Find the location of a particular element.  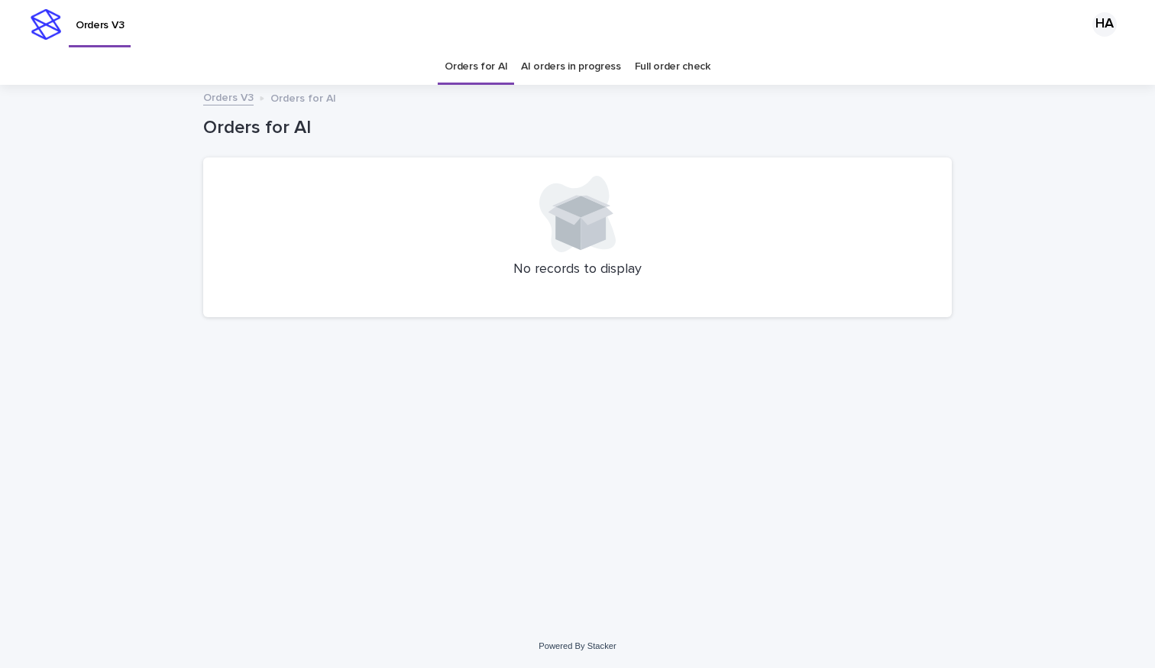

a: Orders for AI is located at coordinates (476, 66).